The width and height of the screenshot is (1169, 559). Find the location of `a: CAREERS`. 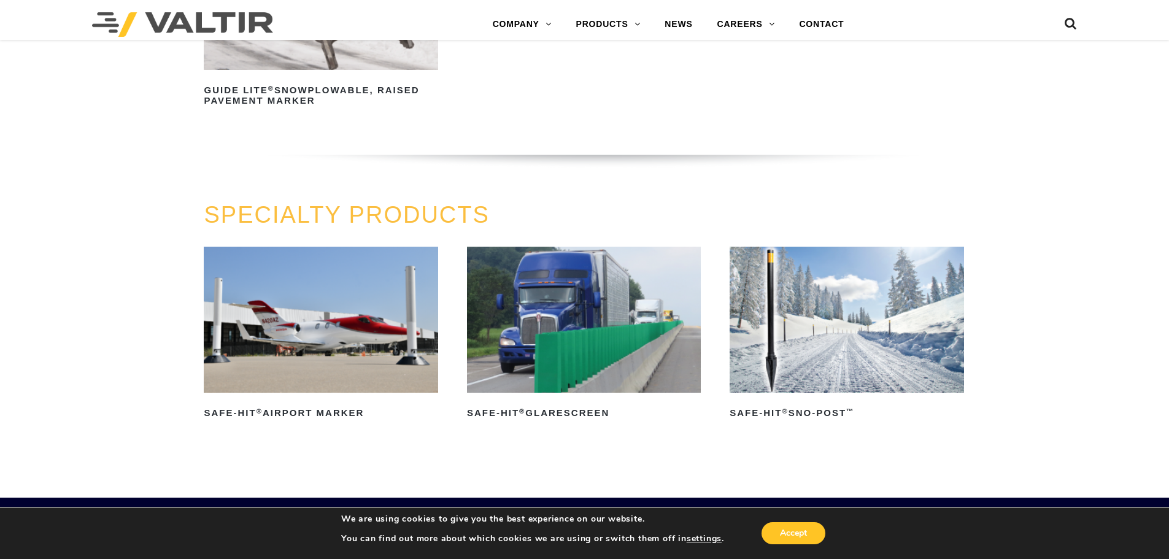

a: CAREERS is located at coordinates (746, 25).